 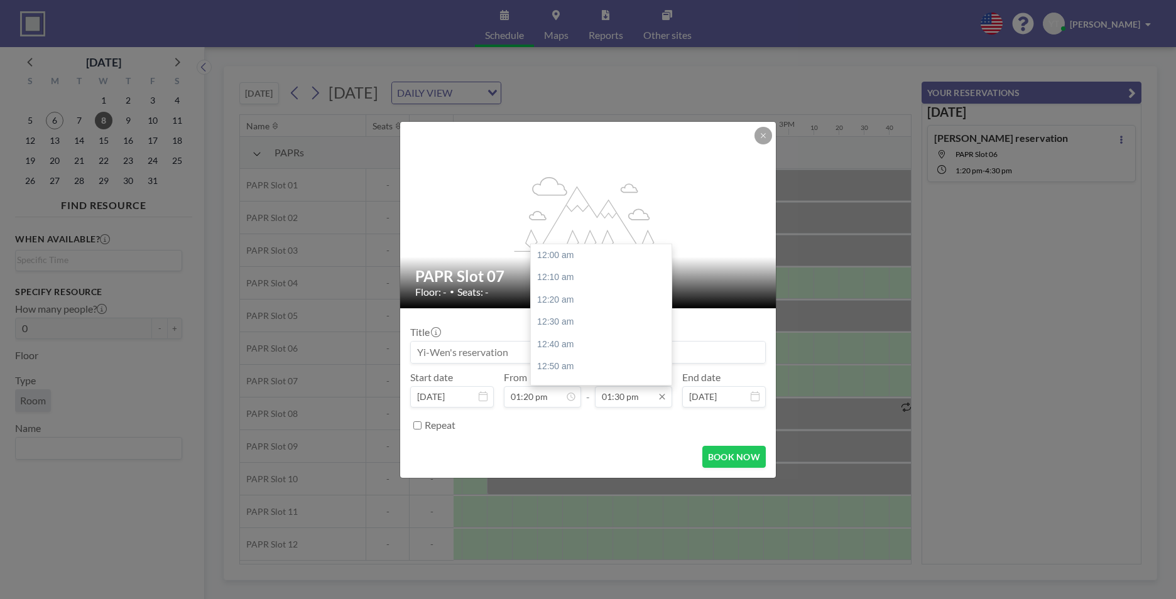 I want to click on label: Start date, so click(x=432, y=378).